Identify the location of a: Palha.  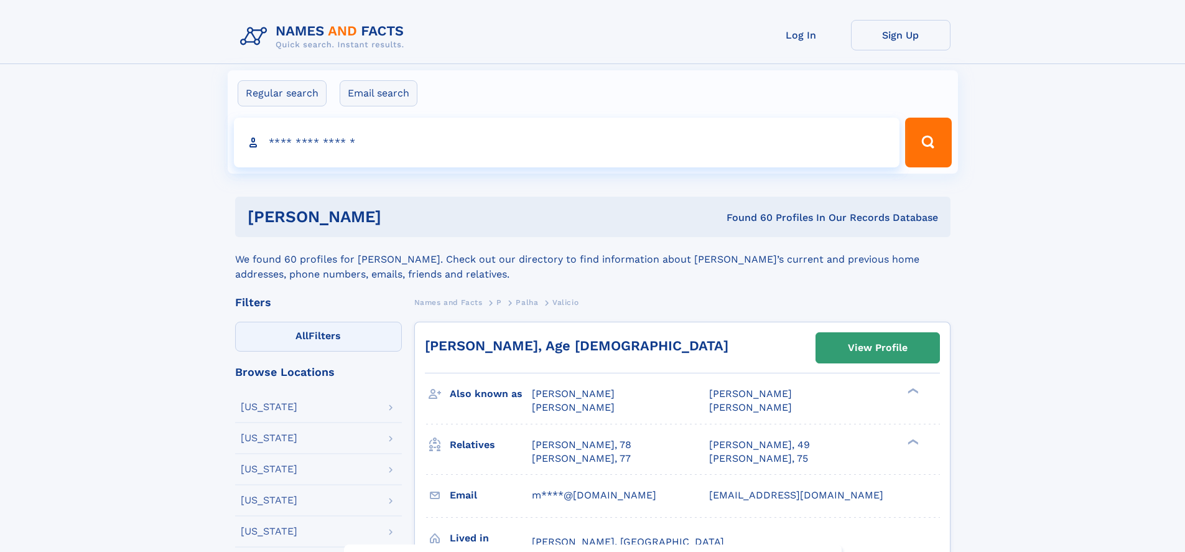
(527, 302).